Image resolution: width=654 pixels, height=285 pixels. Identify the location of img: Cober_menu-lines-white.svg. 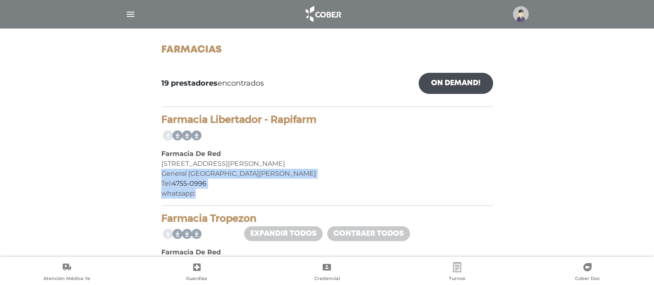
(130, 14).